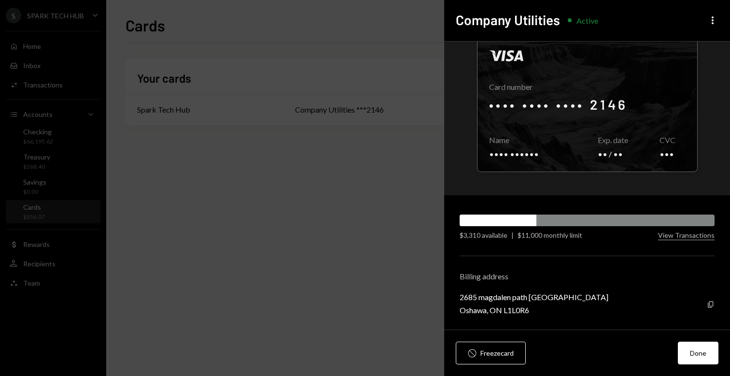  I want to click on div: Oshawa, ON L1L0R6, so click(534, 310).